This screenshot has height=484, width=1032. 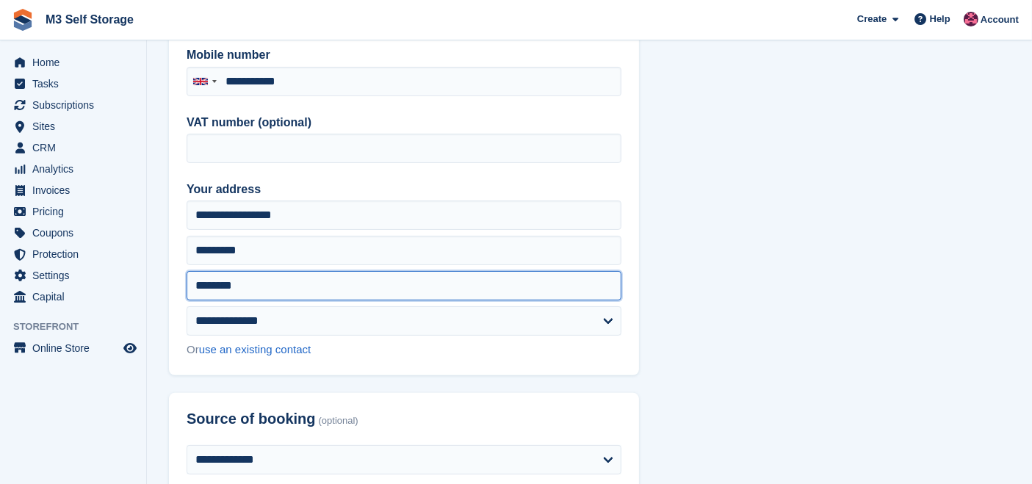 I want to click on img: stora-icon-8386f47178a22dfd0bd8f6a31ec36ba5ce8667c1dd55bd0f319d3a0aa187defe.svg, so click(x=23, y=20).